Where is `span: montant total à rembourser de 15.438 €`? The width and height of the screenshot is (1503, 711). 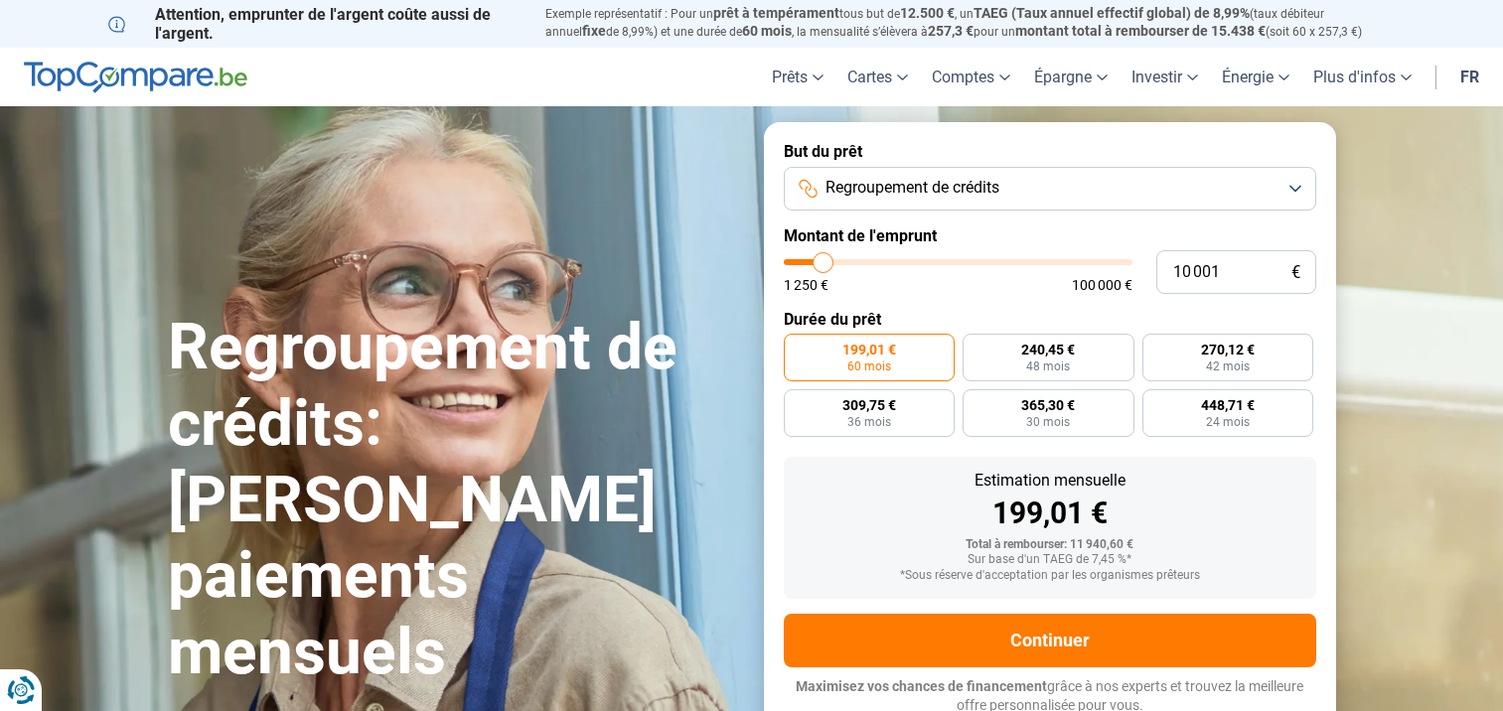
span: montant total à rembourser de 15.438 € is located at coordinates (1141, 31).